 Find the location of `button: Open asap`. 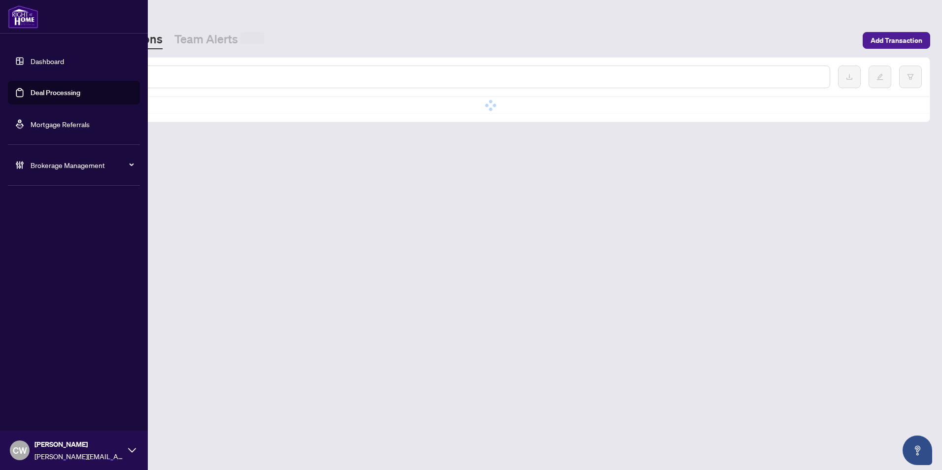

button: Open asap is located at coordinates (917, 450).